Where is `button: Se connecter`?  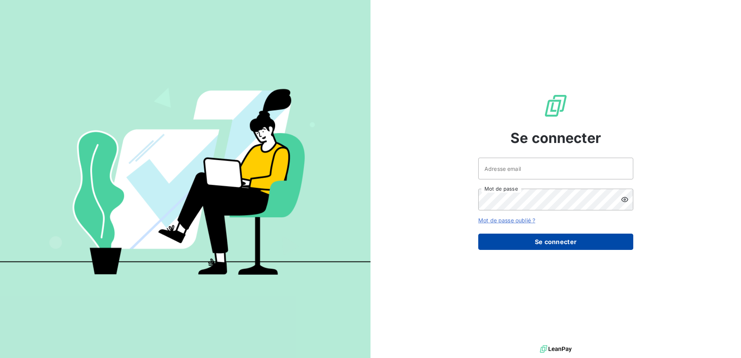
button: Se connecter is located at coordinates (556, 242).